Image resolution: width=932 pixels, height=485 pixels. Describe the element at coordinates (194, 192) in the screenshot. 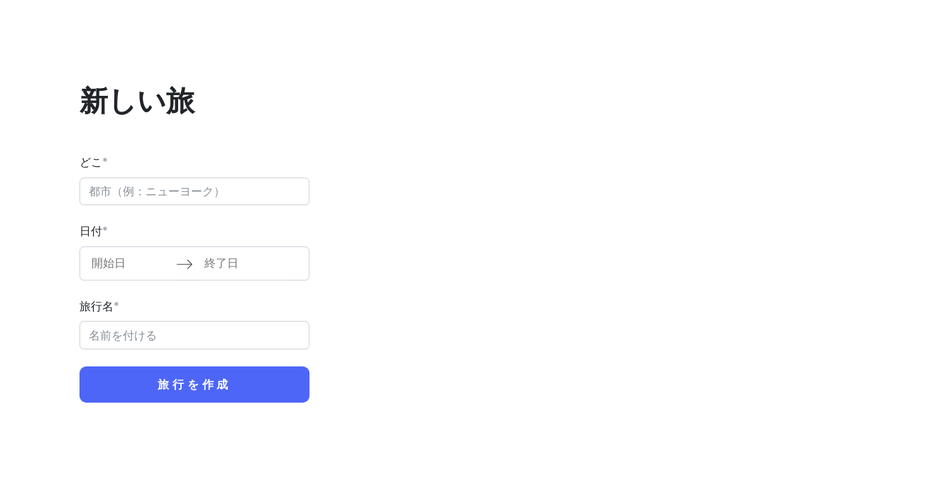

I see `input: 都市（例：ニューヨーク）` at that location.